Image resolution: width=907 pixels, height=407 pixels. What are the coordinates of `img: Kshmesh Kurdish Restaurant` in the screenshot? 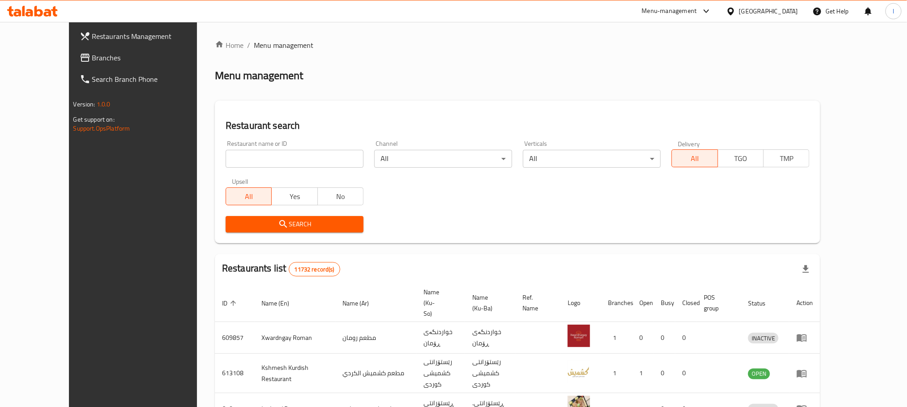 It's located at (579, 372).